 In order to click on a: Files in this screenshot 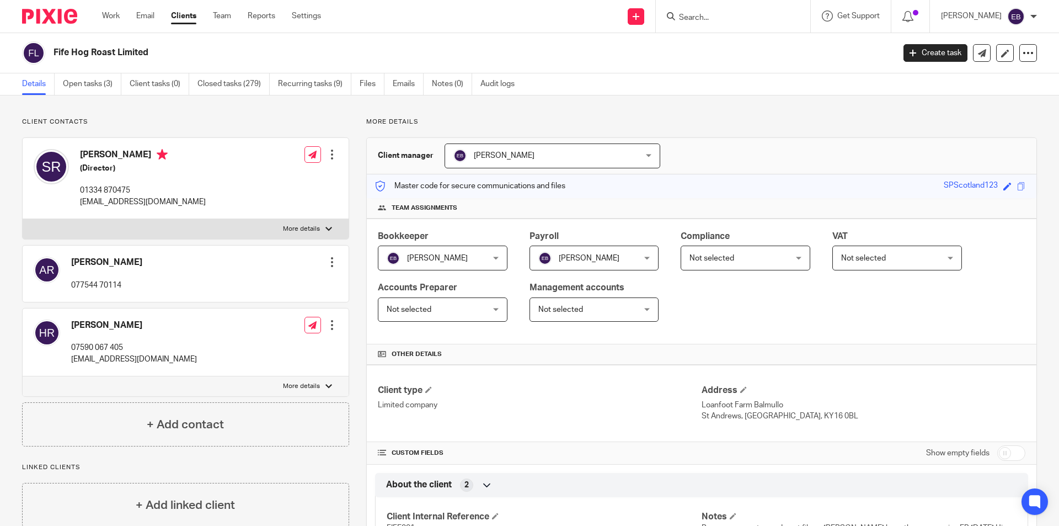, I will do `click(372, 84)`.